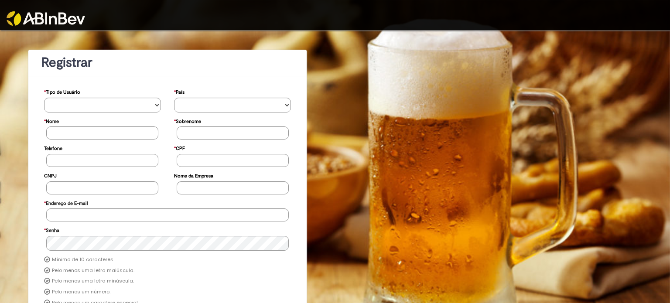  Describe the element at coordinates (83, 260) in the screenshot. I see `label: Mínimo de 10 caracteres.` at that location.